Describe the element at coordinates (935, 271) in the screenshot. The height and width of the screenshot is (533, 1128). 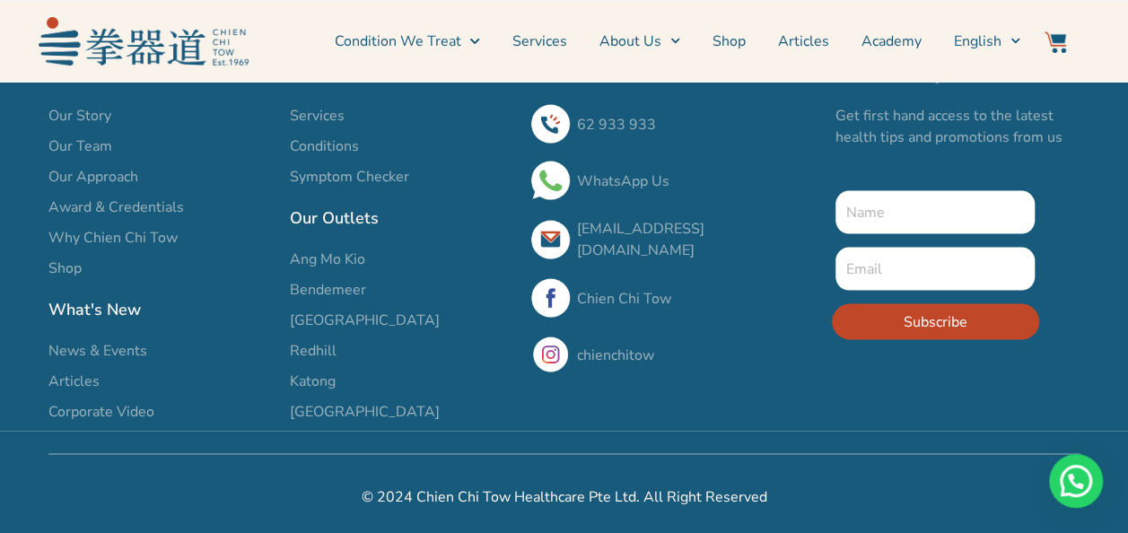
I see `form: New Form` at that location.